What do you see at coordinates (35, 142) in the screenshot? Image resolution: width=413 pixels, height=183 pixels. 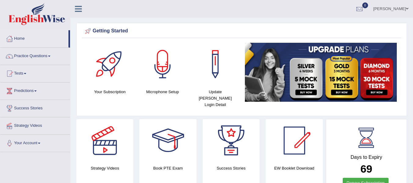 I see `a: Your Account` at bounding box center [35, 142].